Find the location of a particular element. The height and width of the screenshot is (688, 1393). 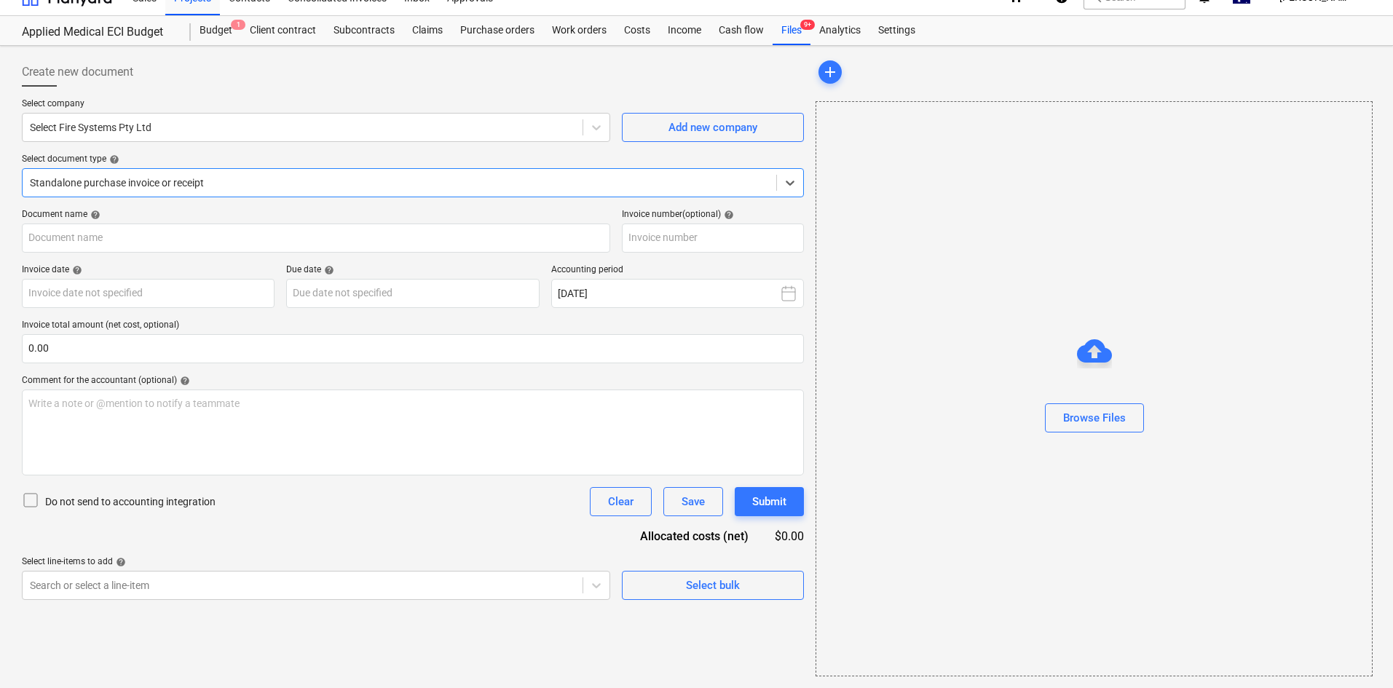

div: Add new company is located at coordinates (713, 127).